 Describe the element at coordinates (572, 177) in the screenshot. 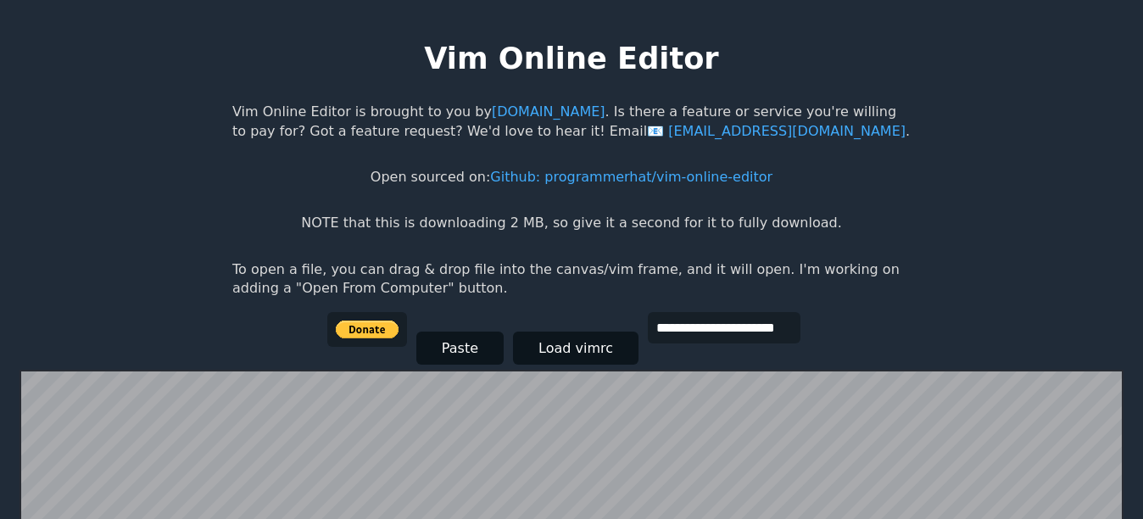

I see `p: Open sourced on:` at that location.